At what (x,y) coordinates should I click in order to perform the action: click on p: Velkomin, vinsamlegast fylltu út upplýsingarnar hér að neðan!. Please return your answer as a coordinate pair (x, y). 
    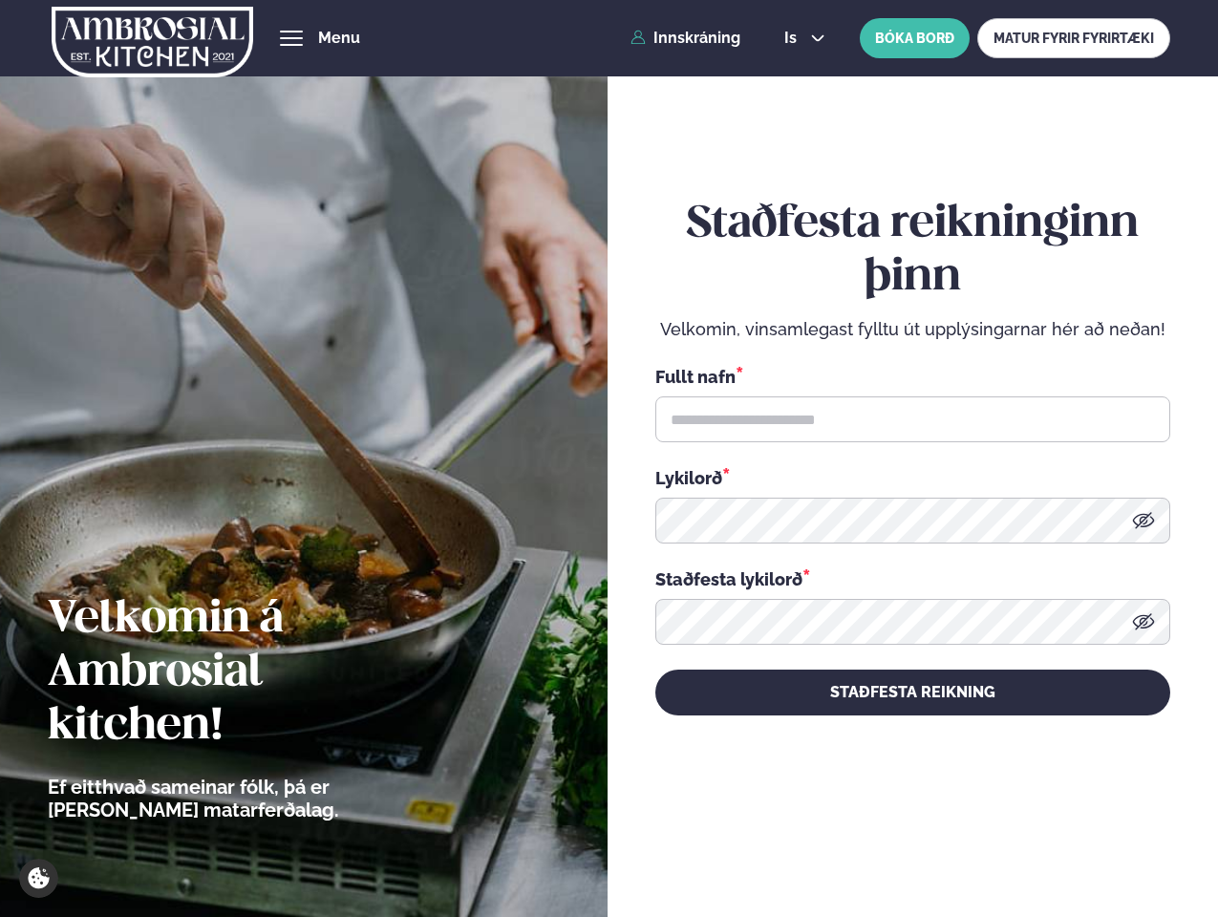
    Looking at the image, I should click on (912, 329).